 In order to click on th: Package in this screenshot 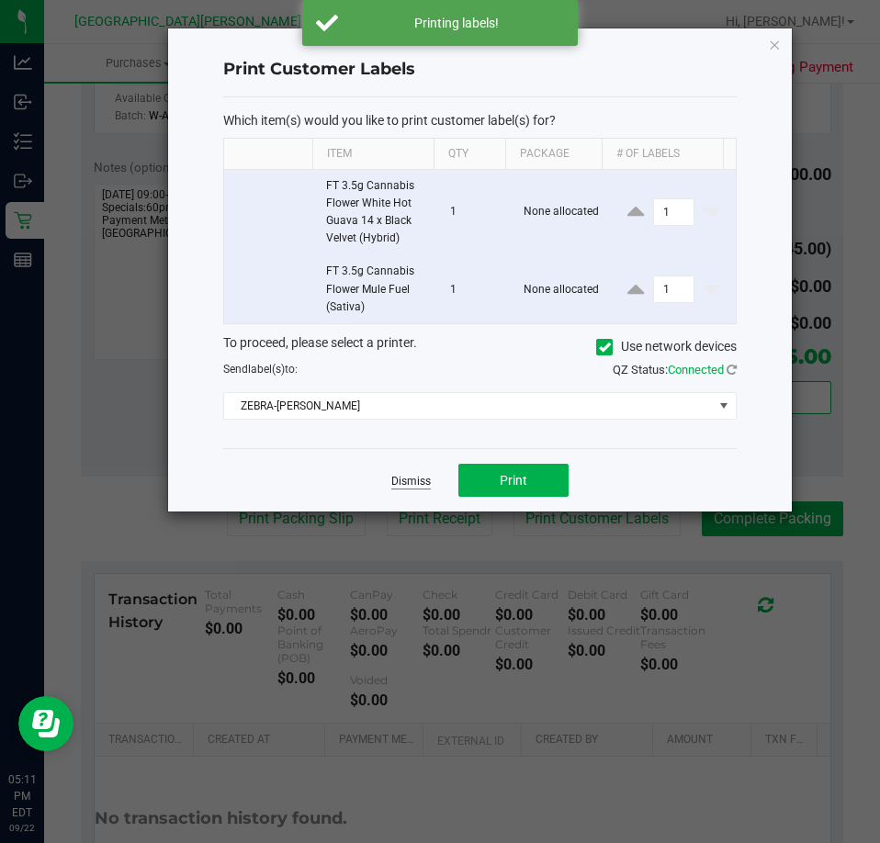, I will do `click(553, 154)`.